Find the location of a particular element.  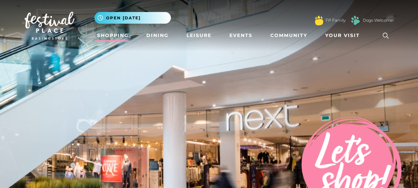

a: Dining is located at coordinates (157, 35).